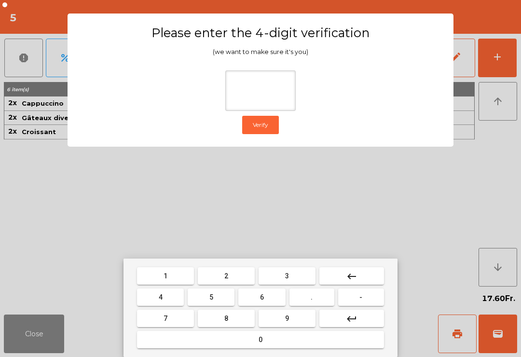  What do you see at coordinates (352, 277) in the screenshot?
I see `mat-icon: keyboard_backspace` at bounding box center [352, 277].